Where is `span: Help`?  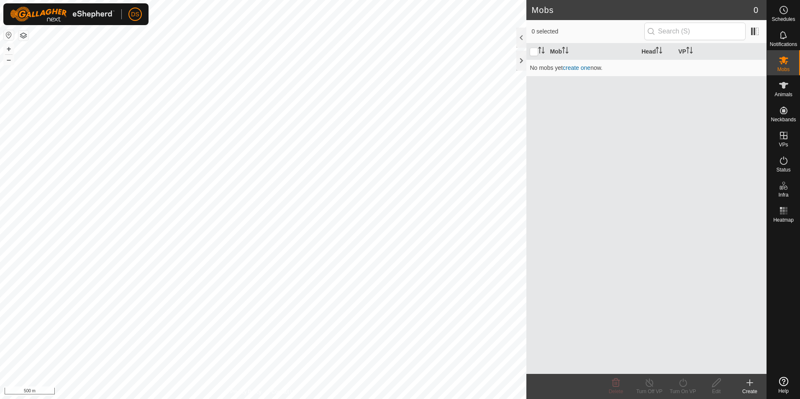
span: Help is located at coordinates (783, 391).